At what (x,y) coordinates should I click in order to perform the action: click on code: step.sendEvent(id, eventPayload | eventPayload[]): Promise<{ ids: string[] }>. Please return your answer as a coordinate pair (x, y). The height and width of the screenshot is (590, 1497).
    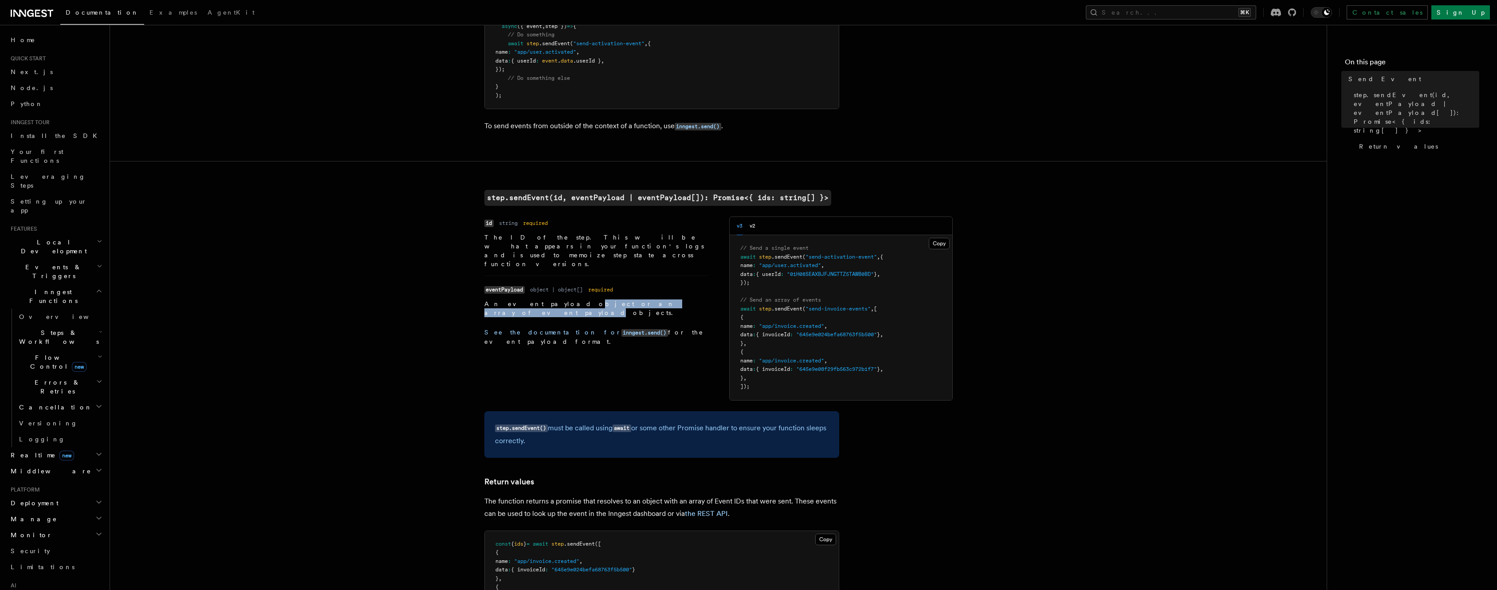
    Looking at the image, I should click on (658, 198).